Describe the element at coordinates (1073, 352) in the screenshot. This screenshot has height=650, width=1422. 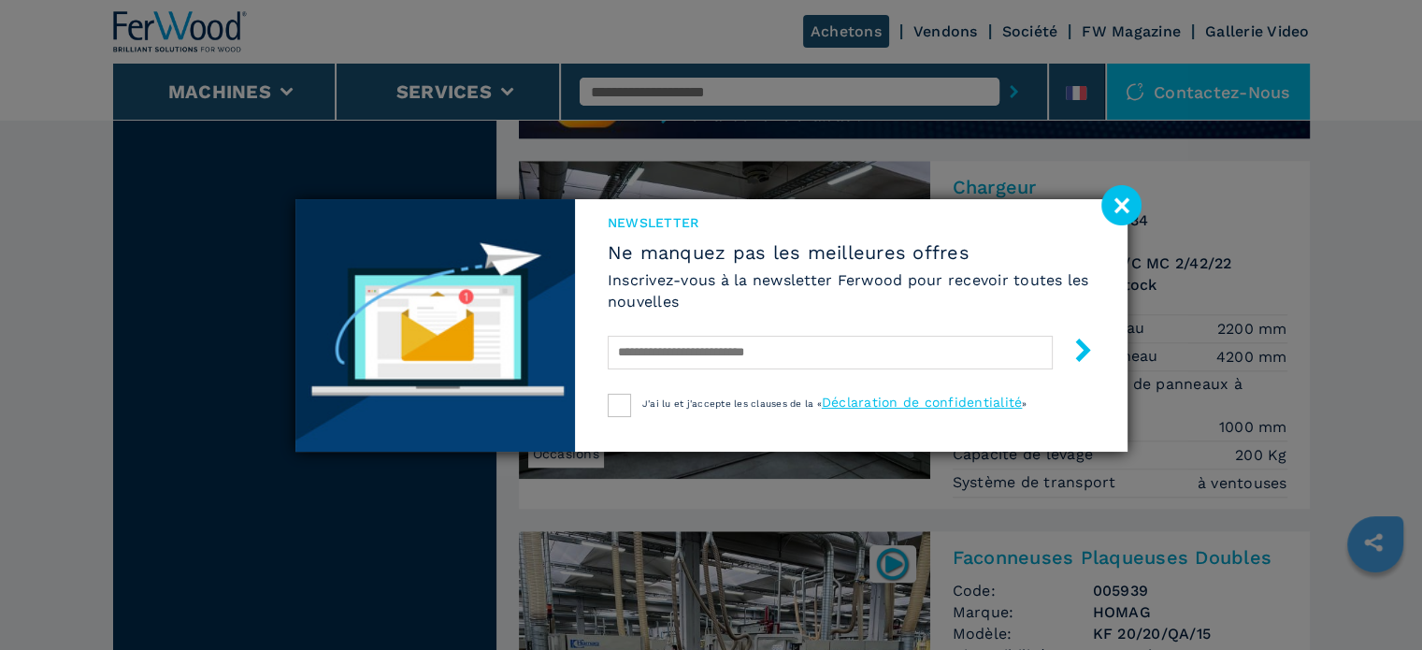
I see `button: submit-button` at that location.